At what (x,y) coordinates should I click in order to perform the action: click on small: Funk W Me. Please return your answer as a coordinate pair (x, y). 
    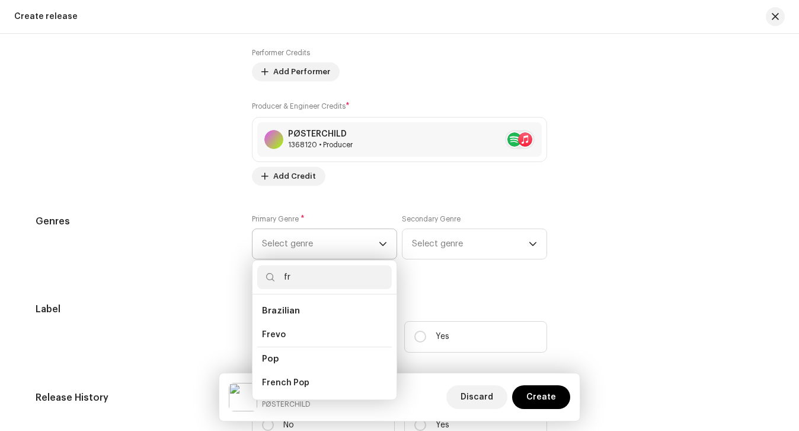
    Looking at the image, I should click on (287, 404).